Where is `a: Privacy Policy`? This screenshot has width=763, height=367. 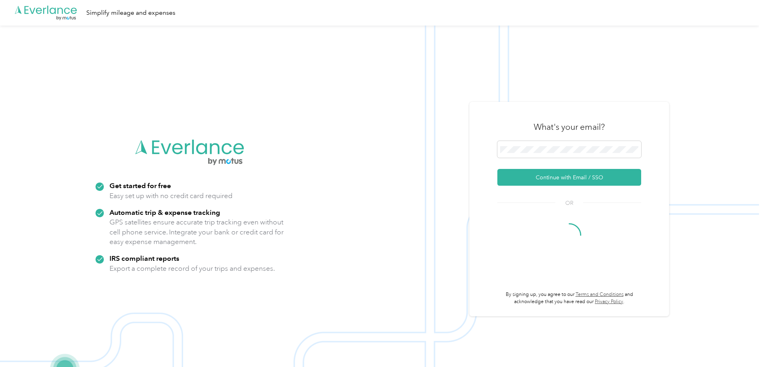 a: Privacy Policy is located at coordinates (609, 301).